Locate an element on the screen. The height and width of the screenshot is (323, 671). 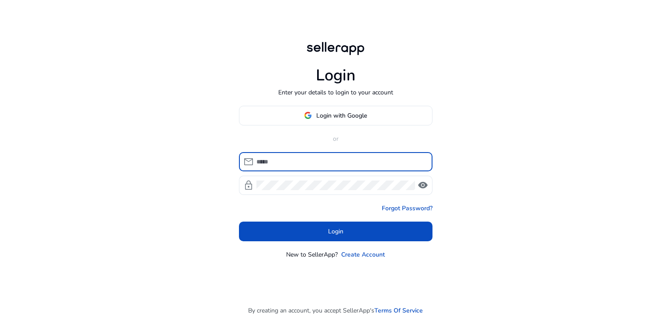
span: Login is located at coordinates (335, 231).